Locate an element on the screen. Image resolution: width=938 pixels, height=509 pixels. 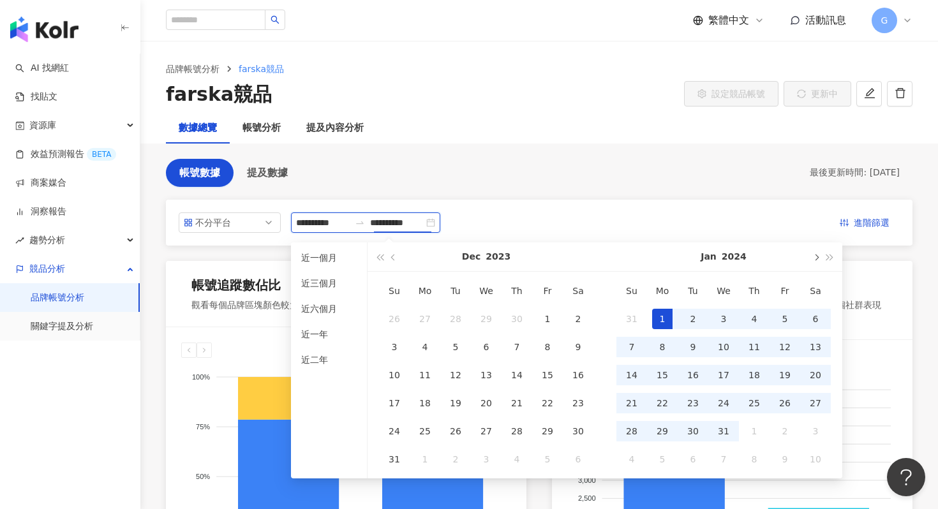
button: 提及數據 is located at coordinates (267, 173).